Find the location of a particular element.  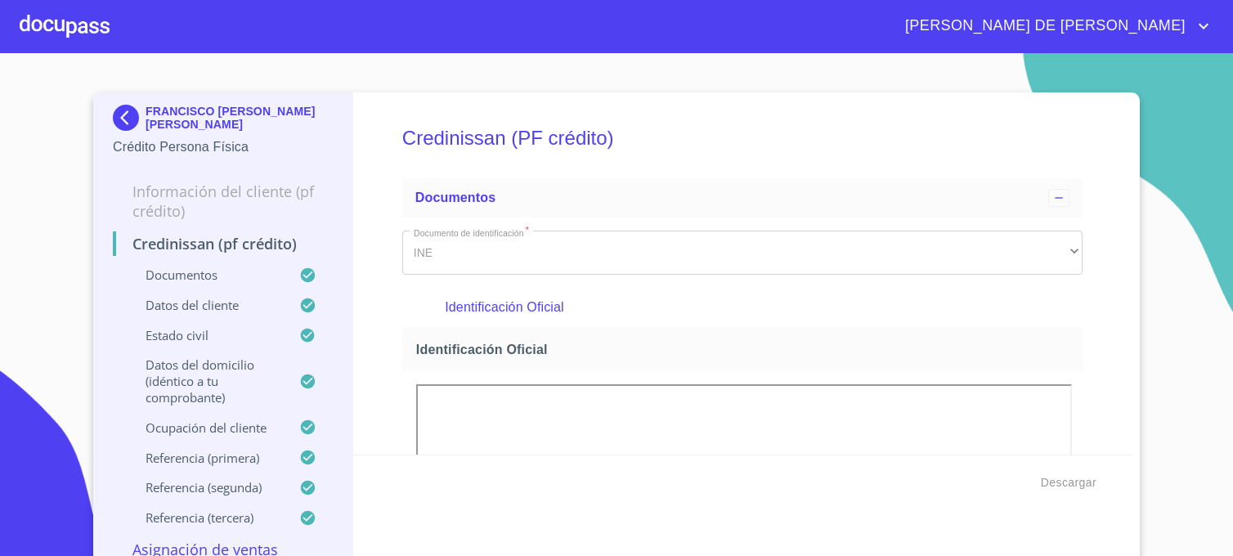

p: Referencia (primera) is located at coordinates (206, 458).